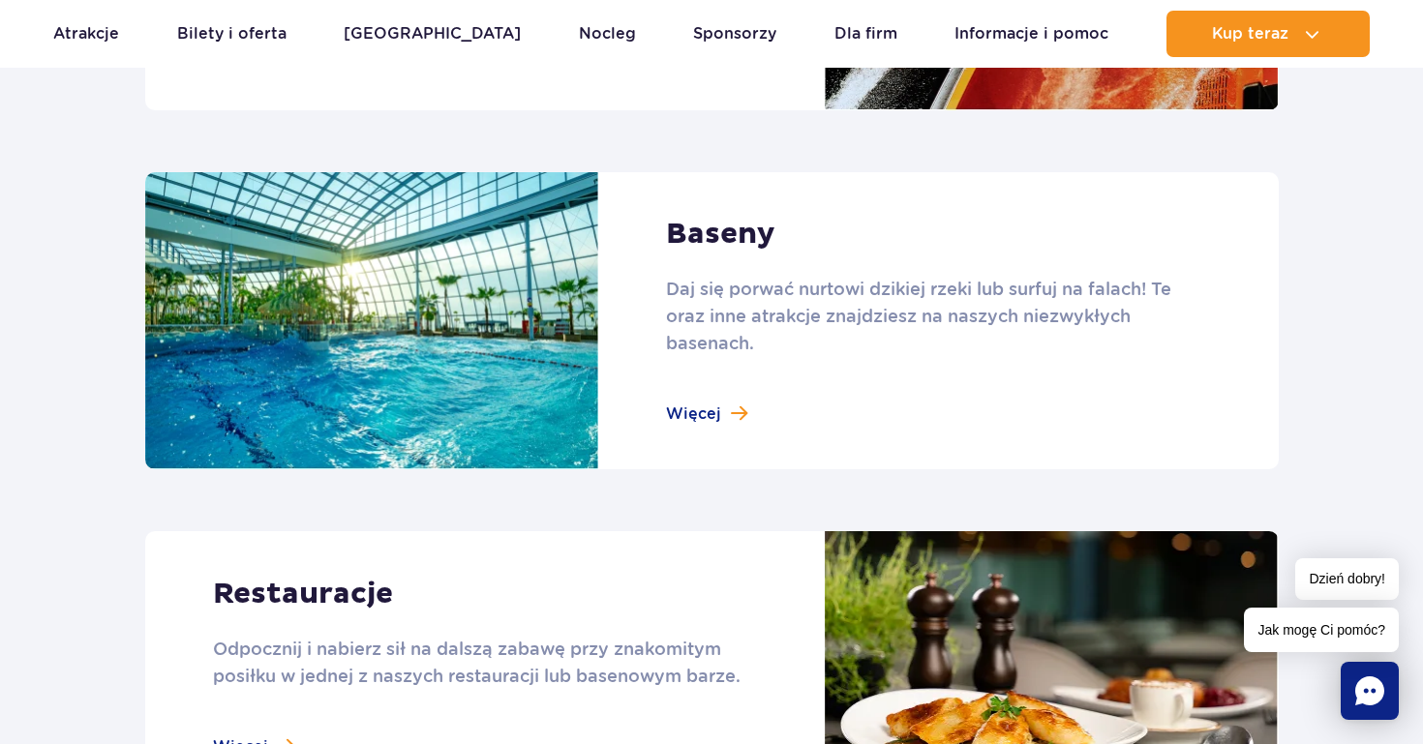 The image size is (1423, 744). What do you see at coordinates (1249, 34) in the screenshot?
I see `span: Kup teraz` at bounding box center [1249, 34].